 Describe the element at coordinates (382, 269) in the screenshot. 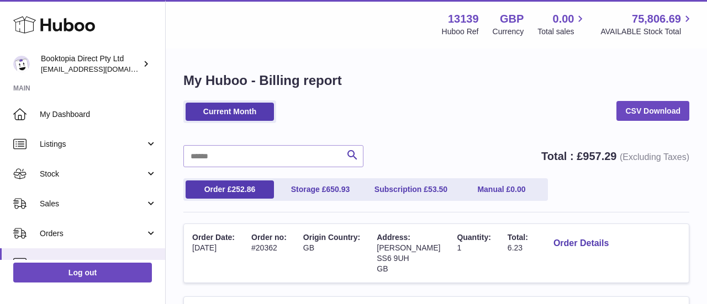

I see `span: GB` at that location.